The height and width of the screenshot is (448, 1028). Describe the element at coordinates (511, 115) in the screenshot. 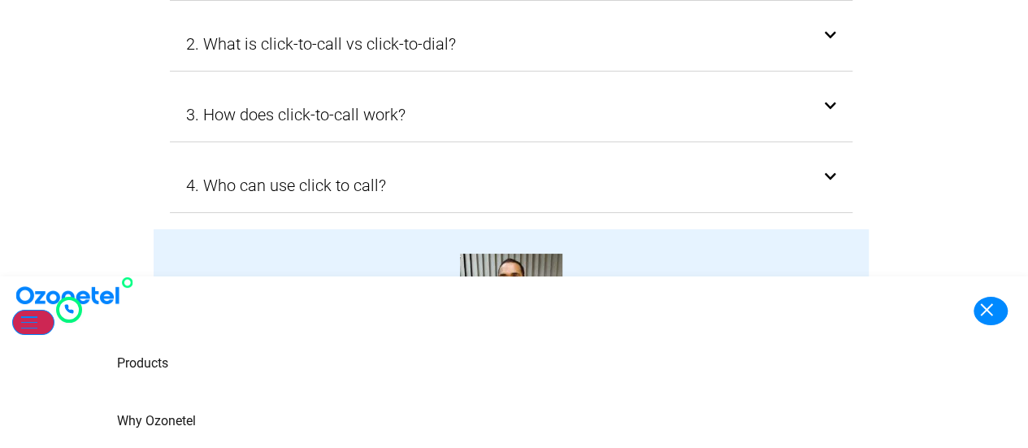

I see `div: 3. How does click-to-call work?` at that location.